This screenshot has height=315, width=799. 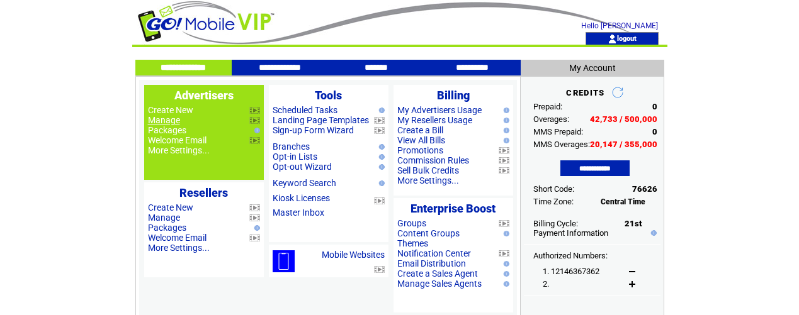 I want to click on a: Groups, so click(x=412, y=223).